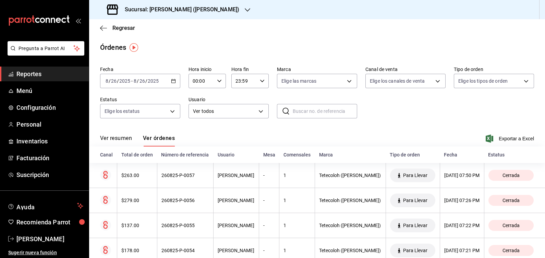  Describe the element at coordinates (50, 107) in the screenshot. I see `span: Configuración` at that location.